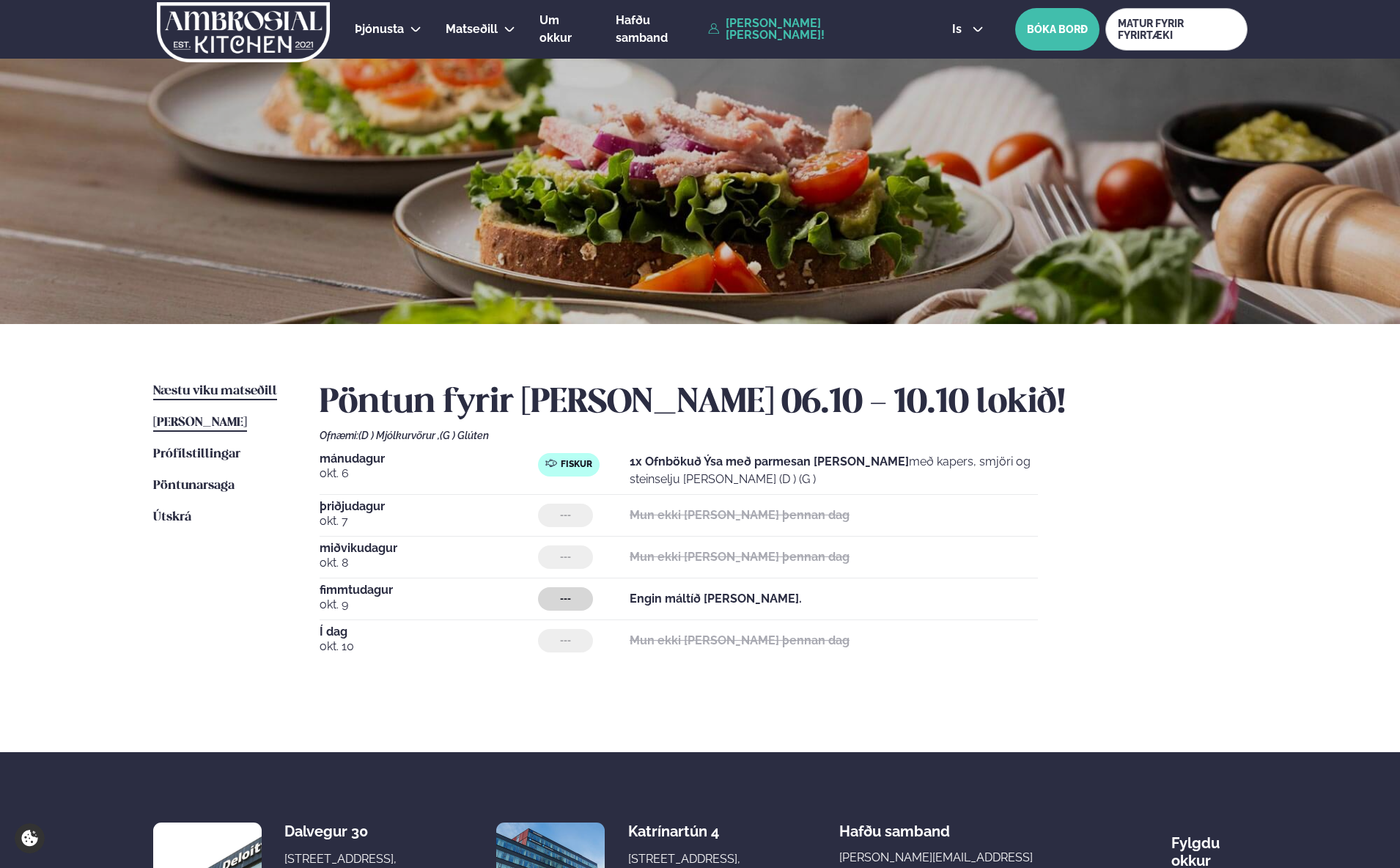 The image size is (1400, 868). Describe the element at coordinates (379, 29) in the screenshot. I see `span: Þjónusta` at that location.